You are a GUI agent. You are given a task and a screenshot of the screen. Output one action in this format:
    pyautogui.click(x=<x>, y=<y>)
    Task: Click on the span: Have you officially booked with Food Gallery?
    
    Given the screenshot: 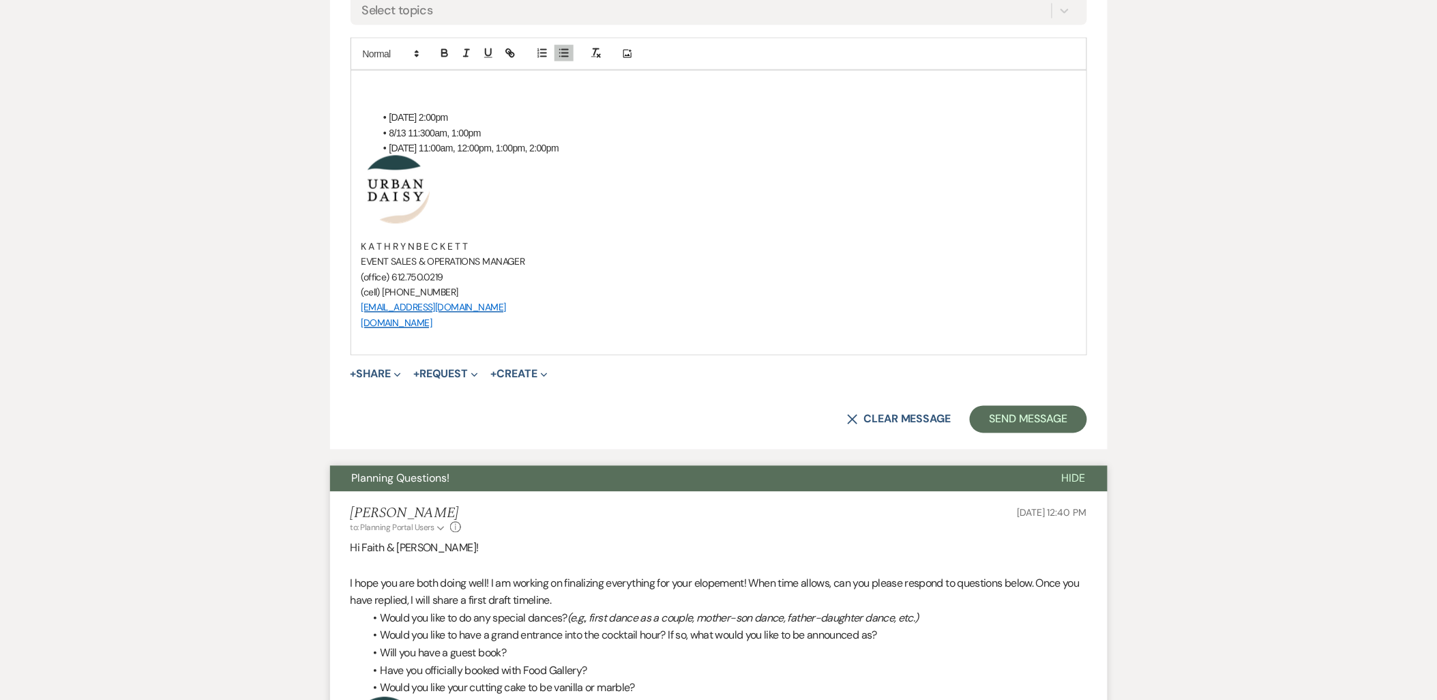 What is the action you would take?
    pyautogui.click(x=484, y=671)
    